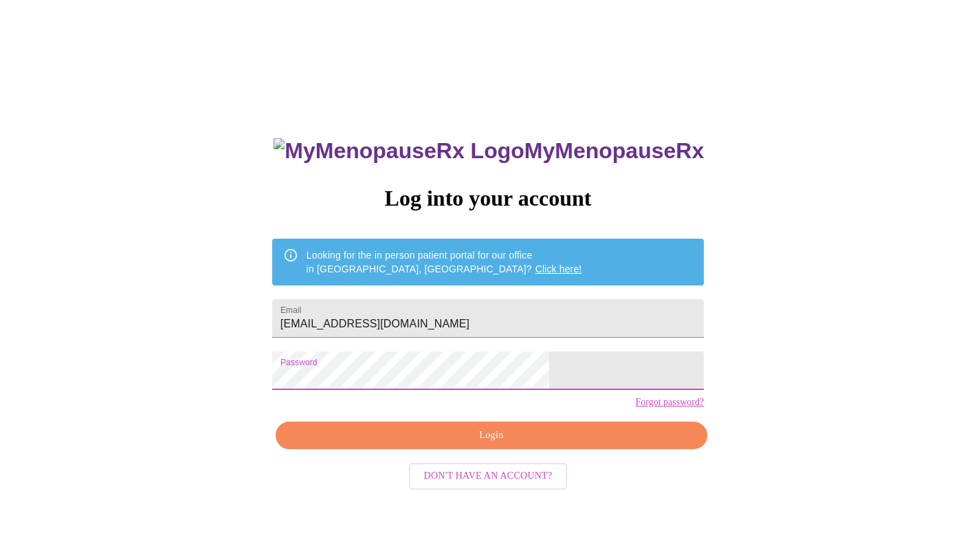 The image size is (976, 553). I want to click on a: Don't have an account?, so click(488, 474).